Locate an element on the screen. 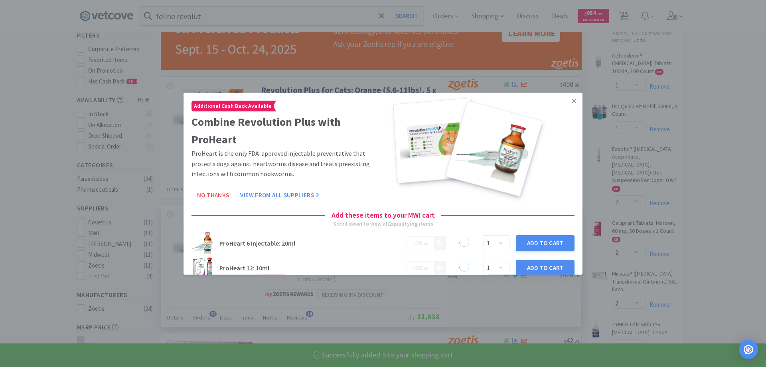 Image resolution: width=766 pixels, height=367 pixels. div: Open Intercom Messenger is located at coordinates (749, 349).